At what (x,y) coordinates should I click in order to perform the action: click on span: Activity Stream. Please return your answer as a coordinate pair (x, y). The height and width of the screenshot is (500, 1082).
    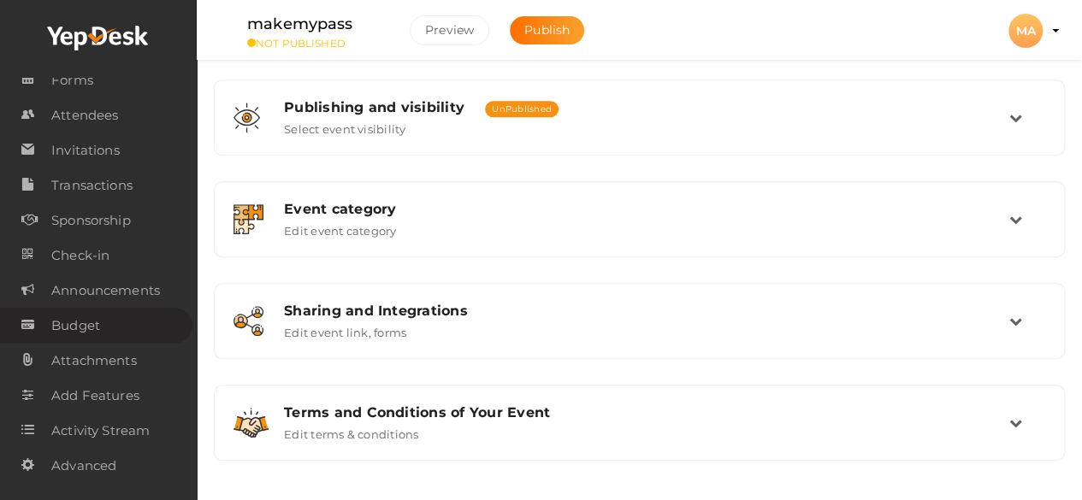
    Looking at the image, I should click on (100, 431).